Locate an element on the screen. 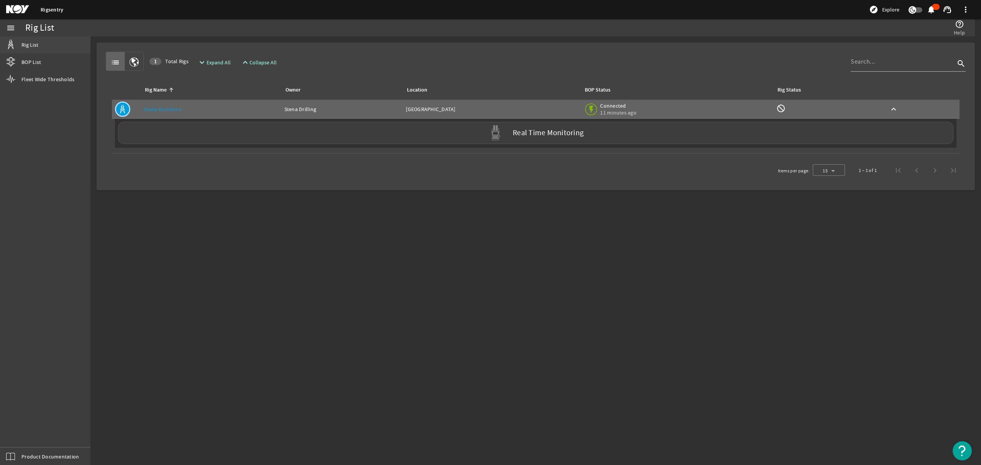 The image size is (981, 465). mat-icon: Rig Monitoring not available for this rig is located at coordinates (781, 108).